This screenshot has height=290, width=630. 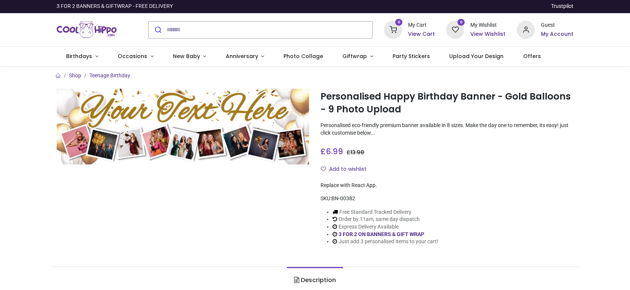 I want to click on a: Giftwrap, so click(x=358, y=57).